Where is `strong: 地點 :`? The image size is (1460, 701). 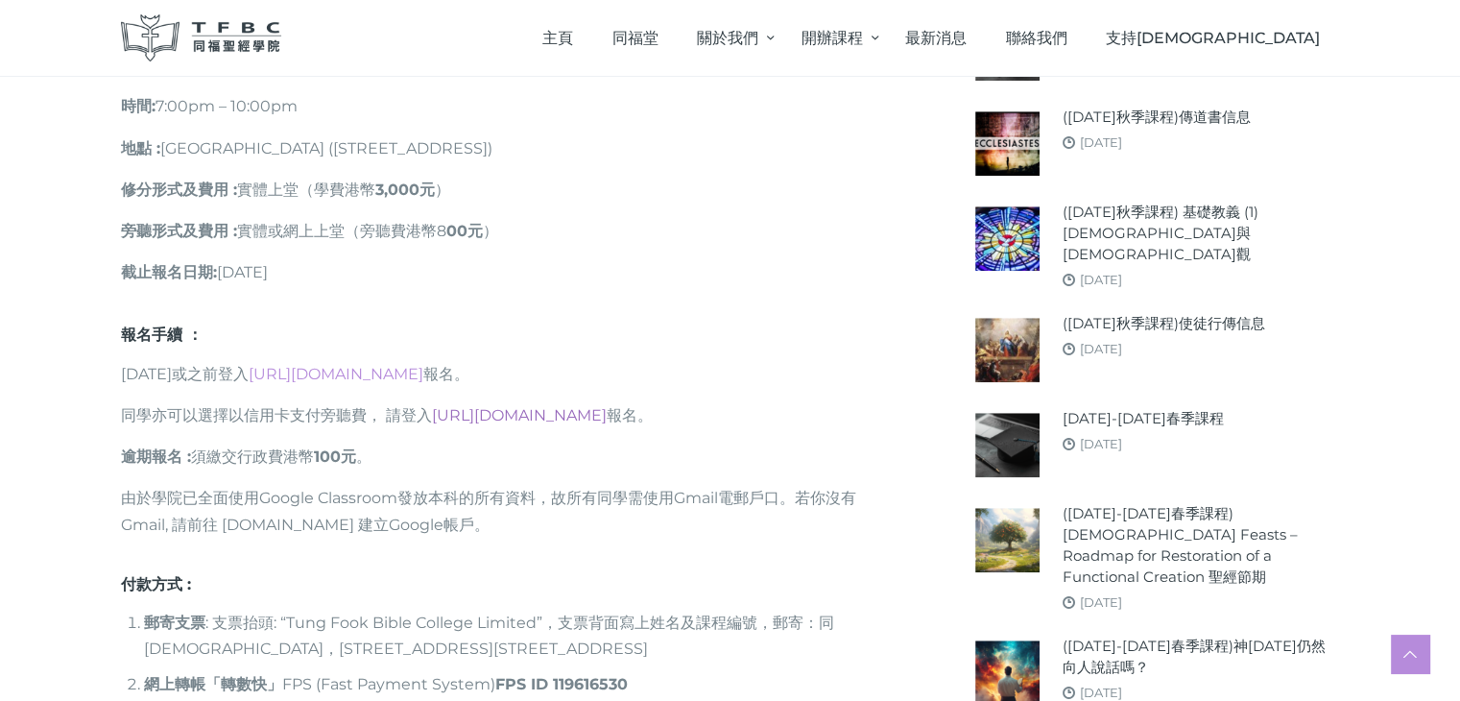 strong: 地點 : is located at coordinates (140, 148).